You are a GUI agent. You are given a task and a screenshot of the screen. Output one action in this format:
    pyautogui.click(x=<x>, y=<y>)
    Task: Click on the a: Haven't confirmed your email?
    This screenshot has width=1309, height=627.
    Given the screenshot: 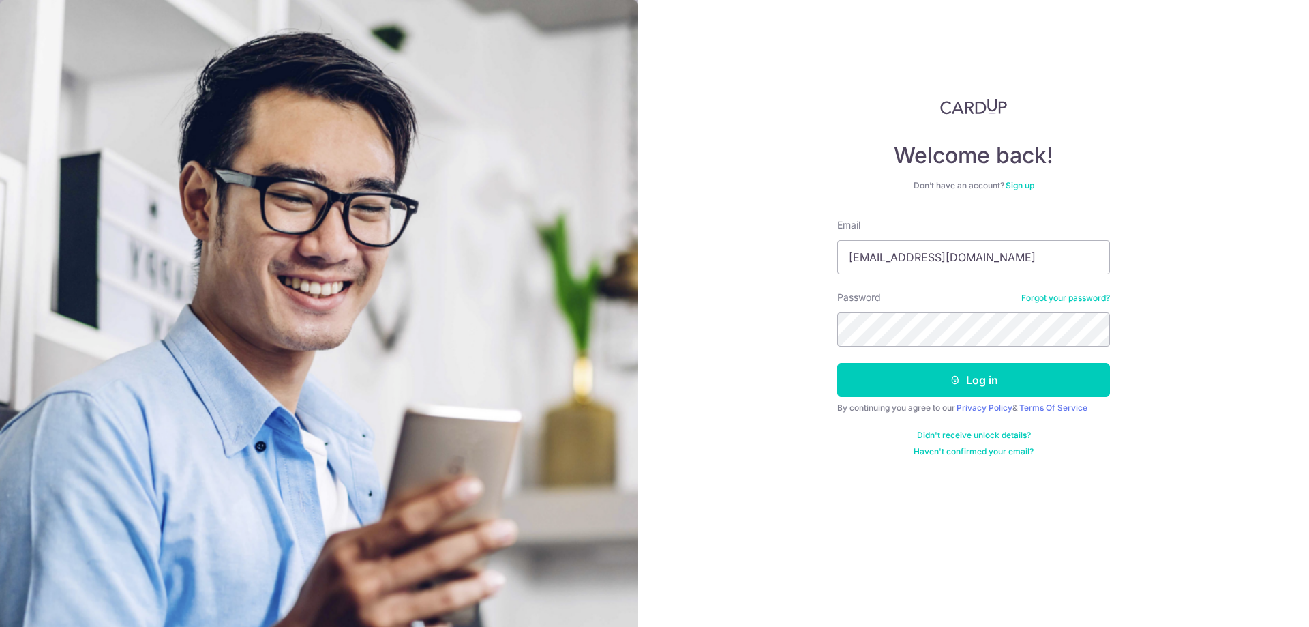 What is the action you would take?
    pyautogui.click(x=974, y=451)
    